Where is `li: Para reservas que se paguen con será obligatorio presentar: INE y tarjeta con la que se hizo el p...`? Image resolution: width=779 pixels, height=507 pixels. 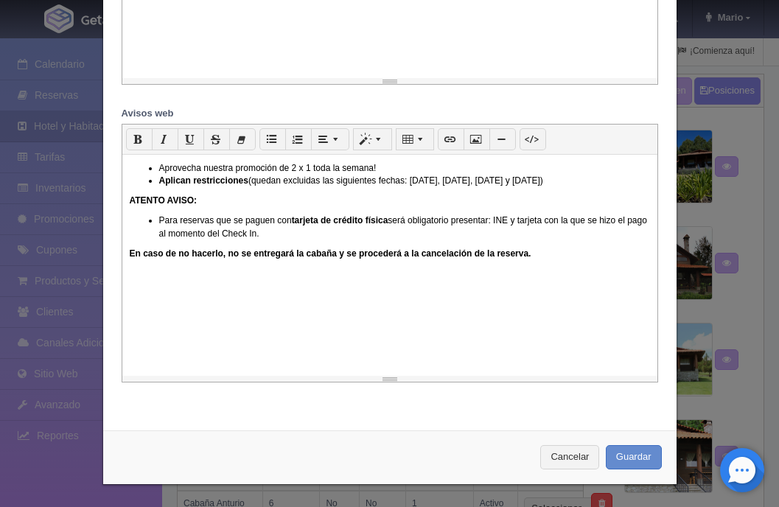 li: Para reservas que se paguen con será obligatorio presentar: INE y tarjeta con la que se hizo el p... is located at coordinates (405, 227).